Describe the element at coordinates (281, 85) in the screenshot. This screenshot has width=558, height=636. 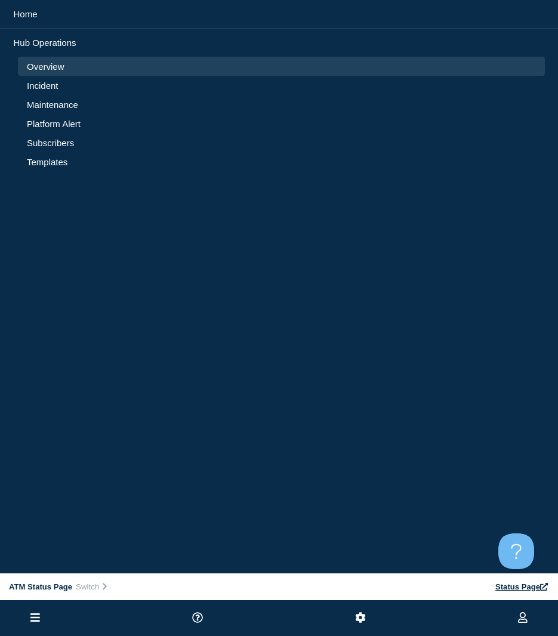
I see `a: Incident` at that location.